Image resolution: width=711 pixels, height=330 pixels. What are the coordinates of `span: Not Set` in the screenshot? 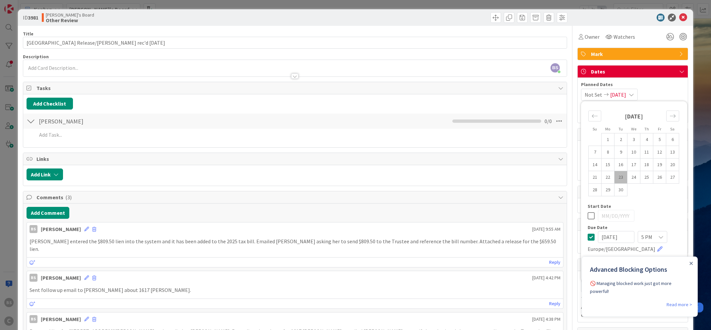 It's located at (593, 95).